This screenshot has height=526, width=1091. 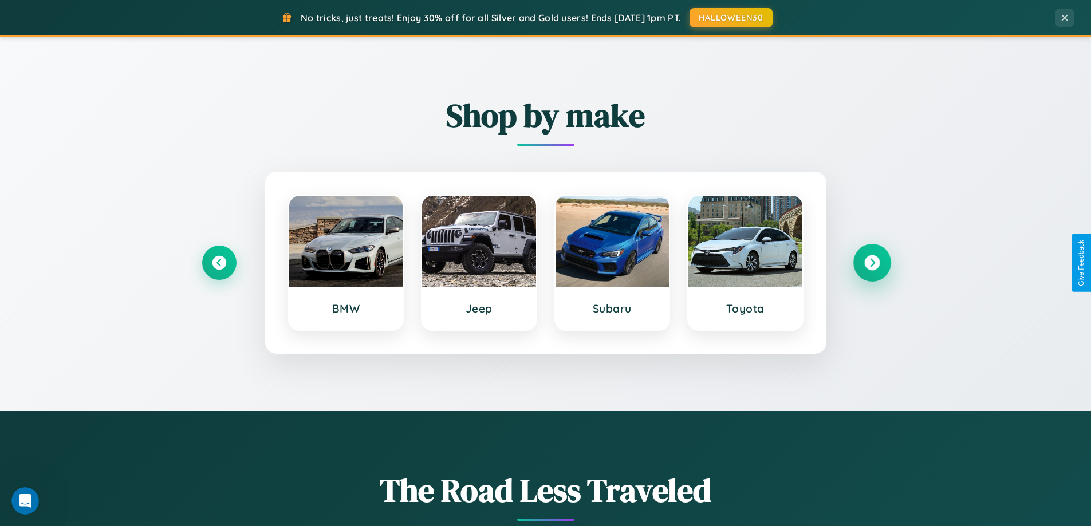 I want to click on button: HALLOWEEN30, so click(x=731, y=18).